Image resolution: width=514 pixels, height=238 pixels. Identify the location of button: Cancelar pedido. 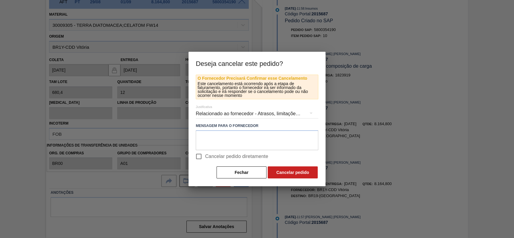
(293, 173).